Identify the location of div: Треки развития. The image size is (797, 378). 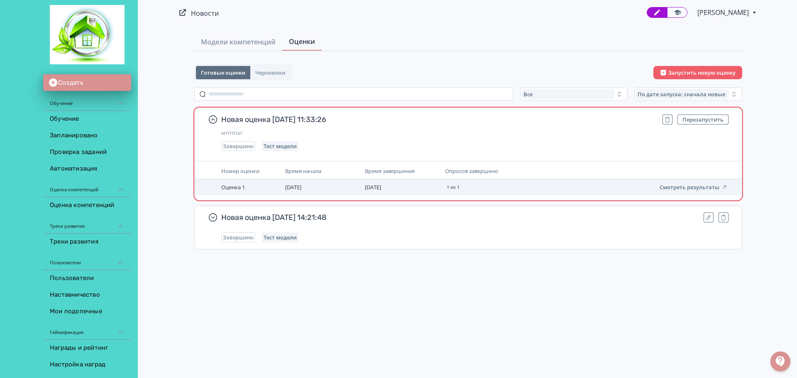
(87, 224).